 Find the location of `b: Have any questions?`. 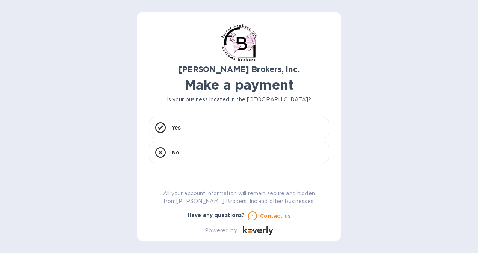

b: Have any questions? is located at coordinates (216, 215).